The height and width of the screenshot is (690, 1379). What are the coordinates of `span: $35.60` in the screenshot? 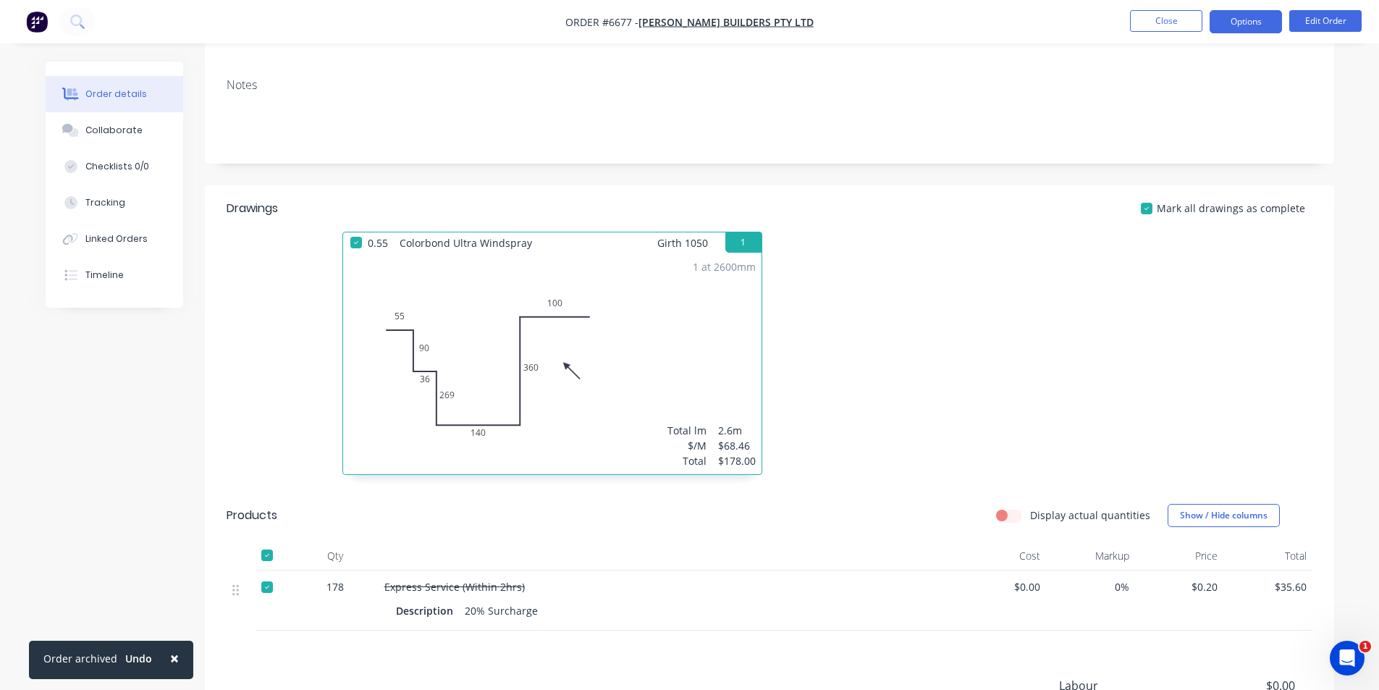 It's located at (1267, 586).